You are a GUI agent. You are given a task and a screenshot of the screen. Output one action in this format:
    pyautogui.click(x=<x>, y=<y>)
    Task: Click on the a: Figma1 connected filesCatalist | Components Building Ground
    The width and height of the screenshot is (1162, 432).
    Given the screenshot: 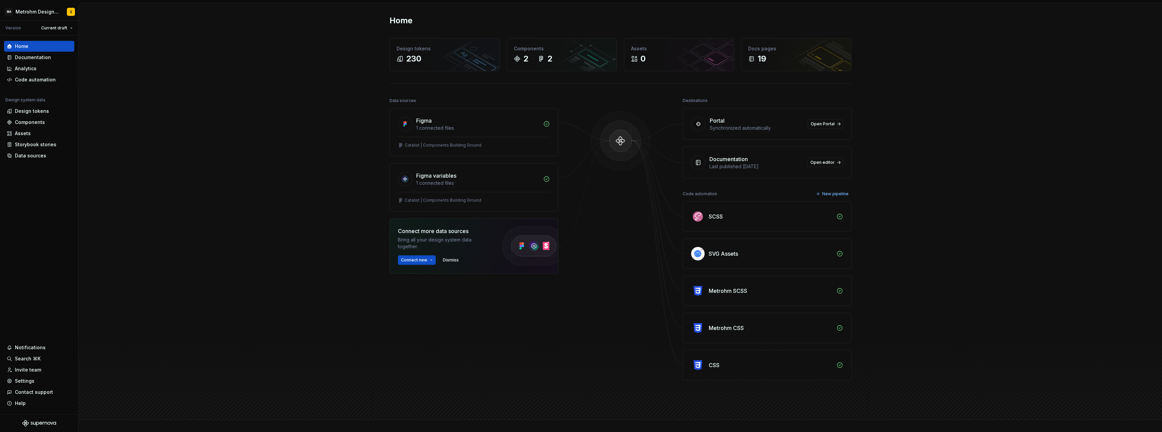 What is the action you would take?
    pyautogui.click(x=474, y=132)
    